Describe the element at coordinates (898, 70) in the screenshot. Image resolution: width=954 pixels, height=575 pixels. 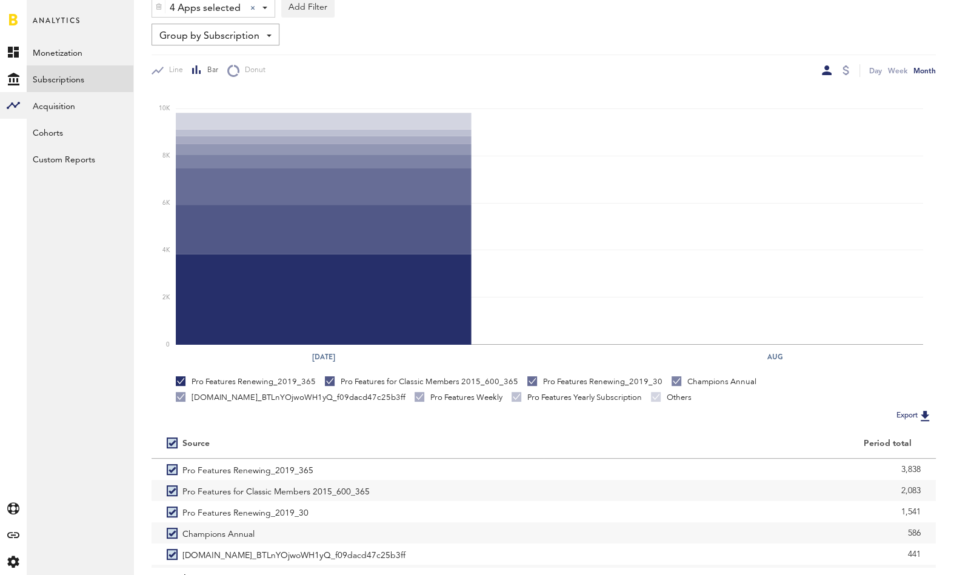
I see `div: Week` at that location.